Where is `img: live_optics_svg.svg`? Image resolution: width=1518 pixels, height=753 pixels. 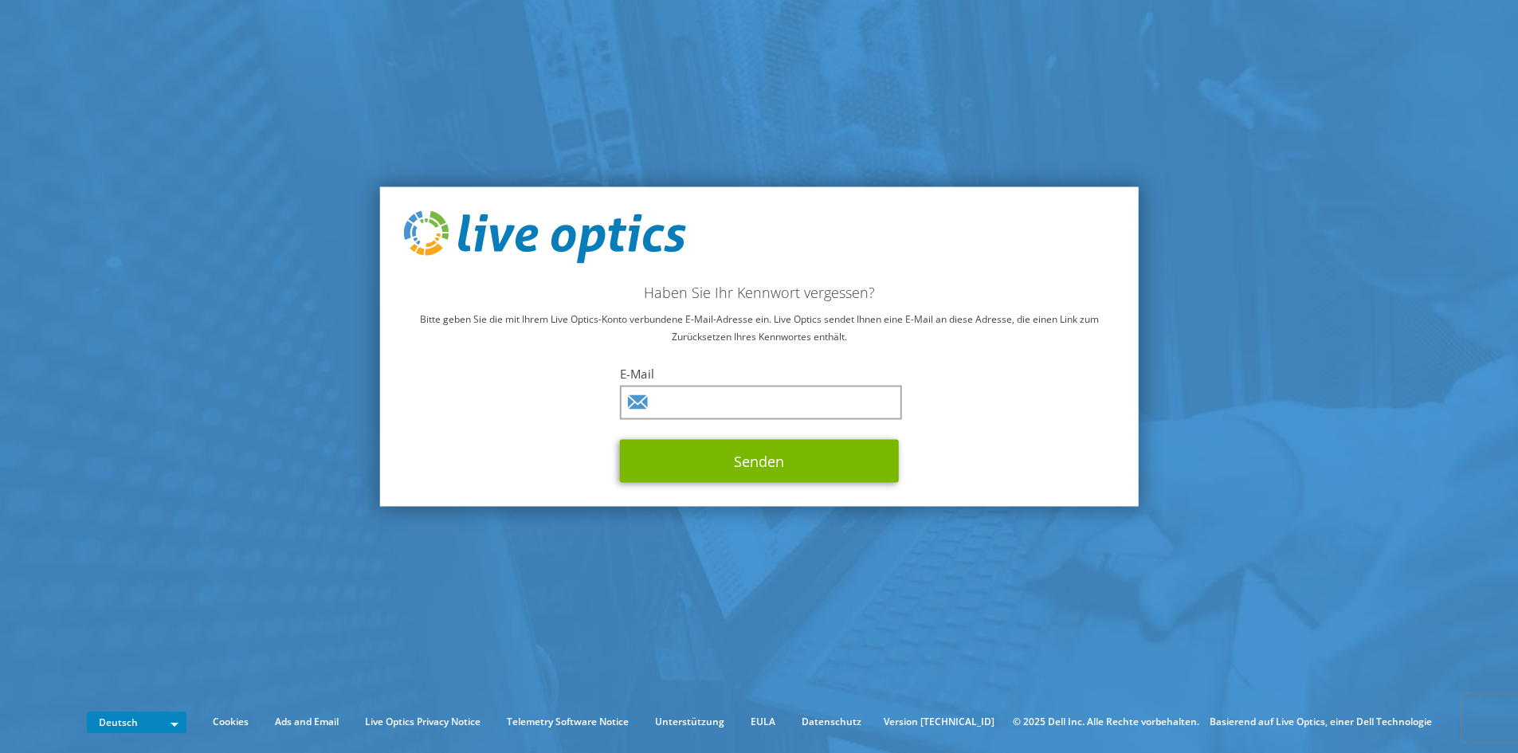 img: live_optics_svg.svg is located at coordinates (544, 237).